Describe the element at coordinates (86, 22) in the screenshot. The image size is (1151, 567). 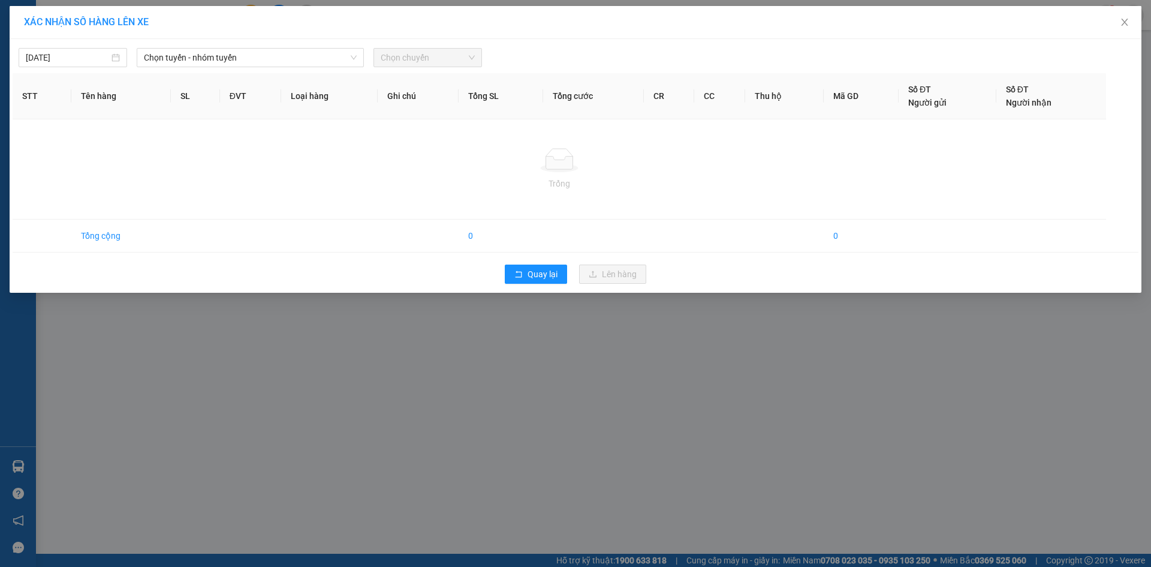
I see `span: XÁC NHẬN SỐ HÀNG LÊN XE` at that location.